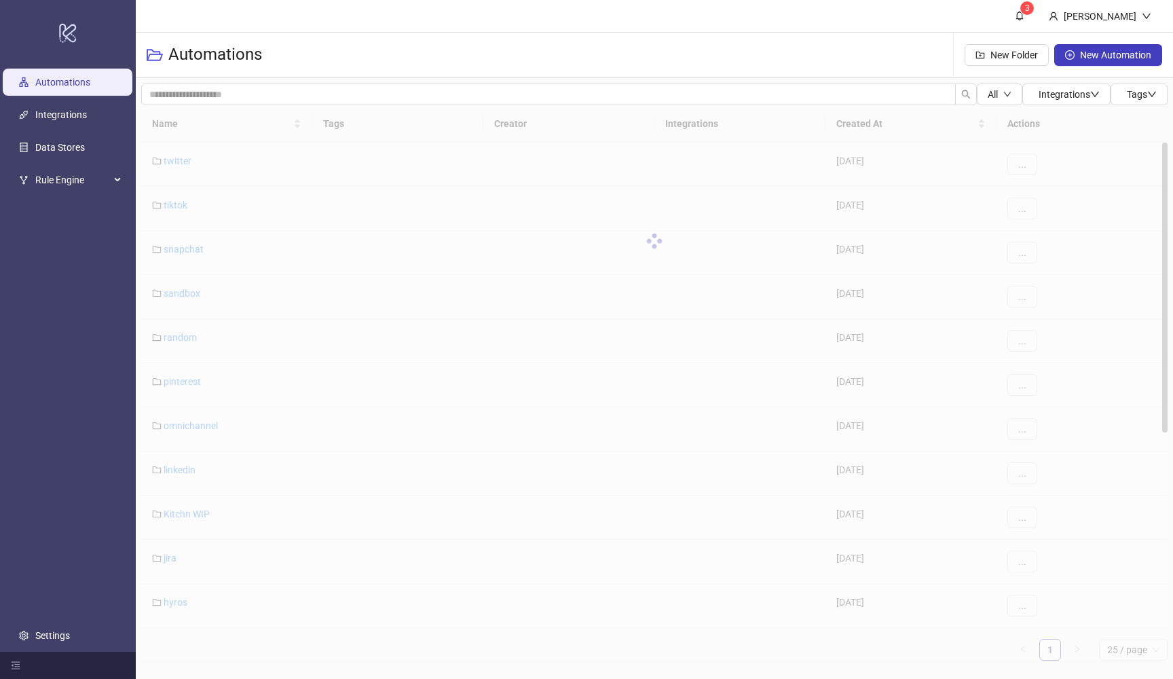  Describe the element at coordinates (1014, 55) in the screenshot. I see `span: New Folder` at that location.